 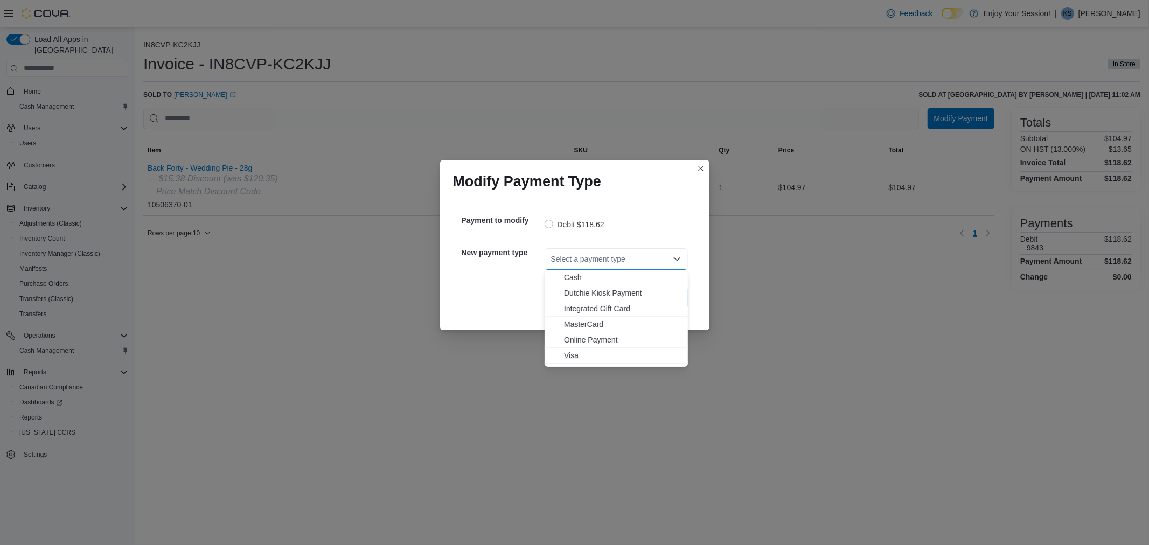 I want to click on button: Cash, so click(x=616, y=277).